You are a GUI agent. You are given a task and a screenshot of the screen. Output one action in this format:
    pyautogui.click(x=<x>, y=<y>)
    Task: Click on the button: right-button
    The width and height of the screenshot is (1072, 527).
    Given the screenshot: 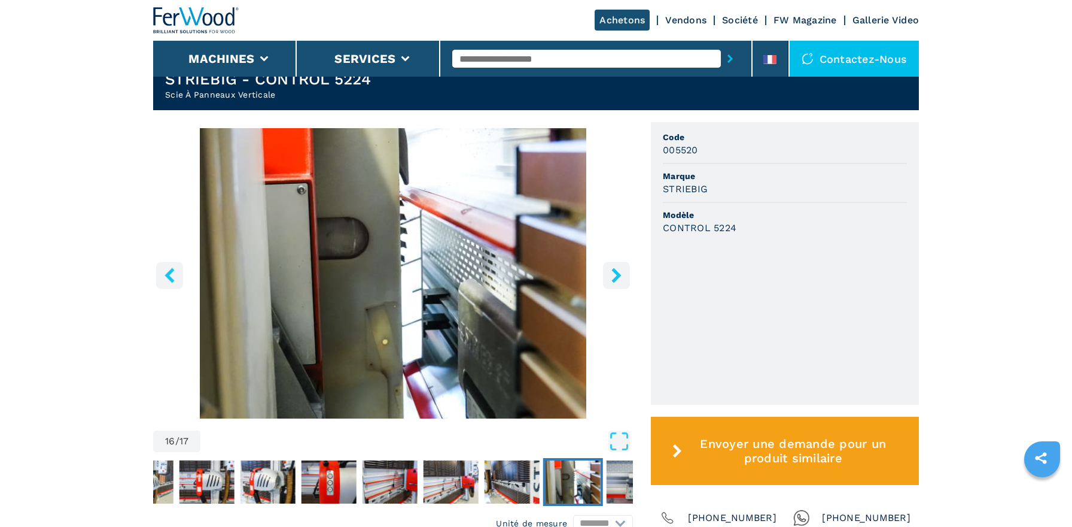 What is the action you would take?
    pyautogui.click(x=616, y=275)
    